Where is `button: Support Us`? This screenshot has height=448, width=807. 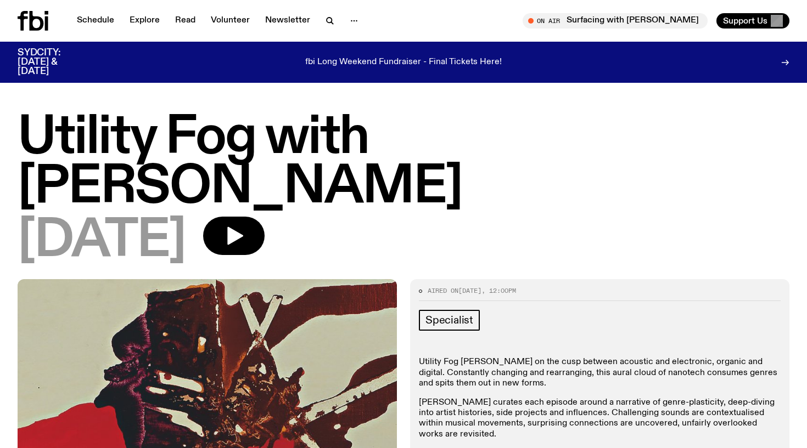 button: Support Us is located at coordinates (752, 21).